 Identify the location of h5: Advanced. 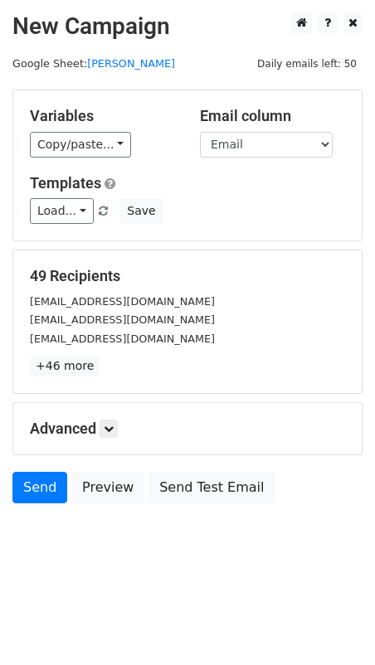
(187, 429).